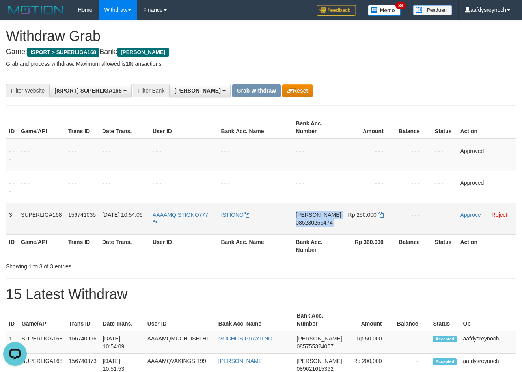  What do you see at coordinates (381, 215) in the screenshot?
I see `a: Copy 250000 to clipboard` at bounding box center [381, 215].